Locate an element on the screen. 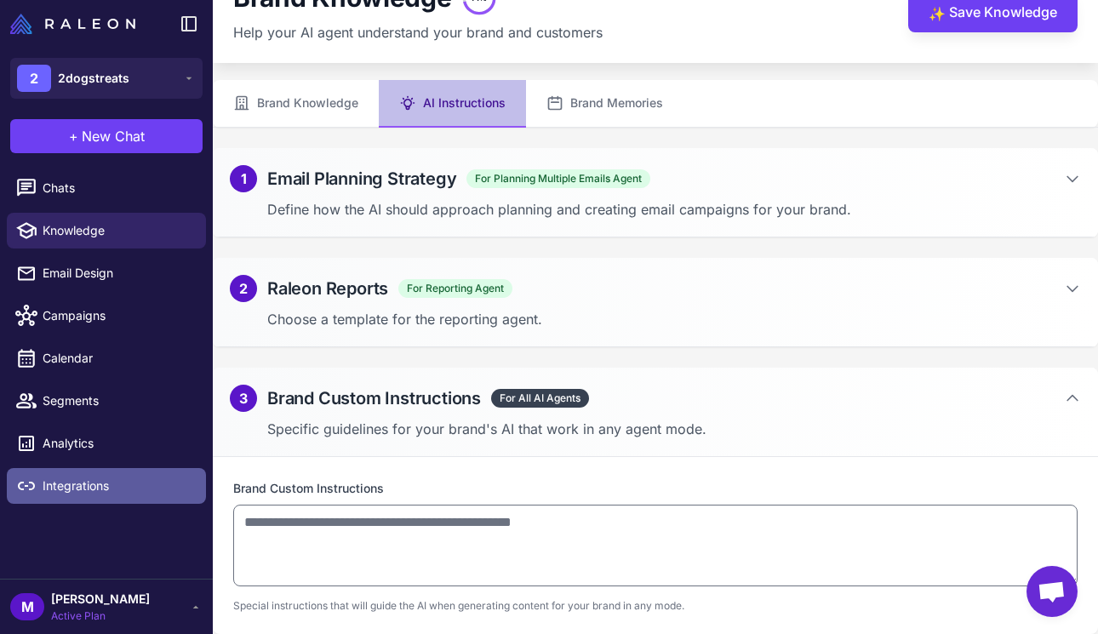  button: Brand Knowledge is located at coordinates (295, 104).